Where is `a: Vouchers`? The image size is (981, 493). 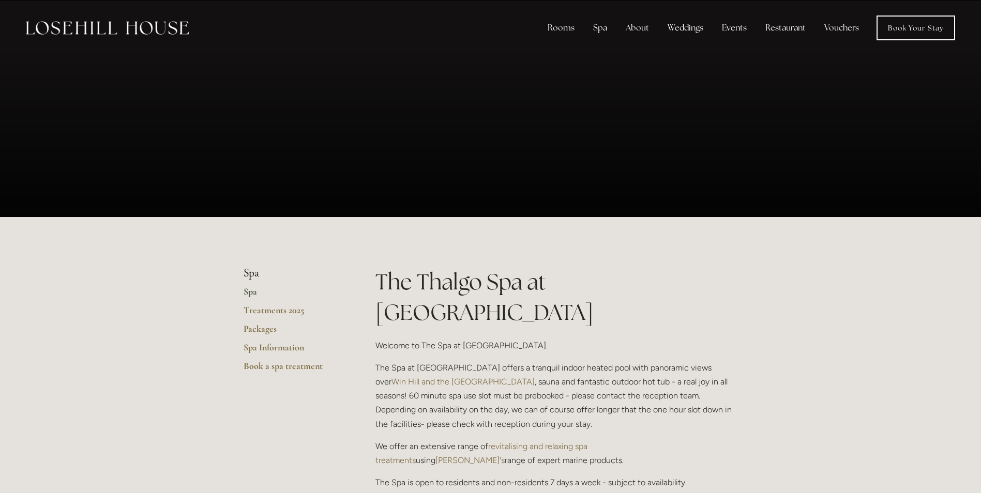
a: Vouchers is located at coordinates (842, 28).